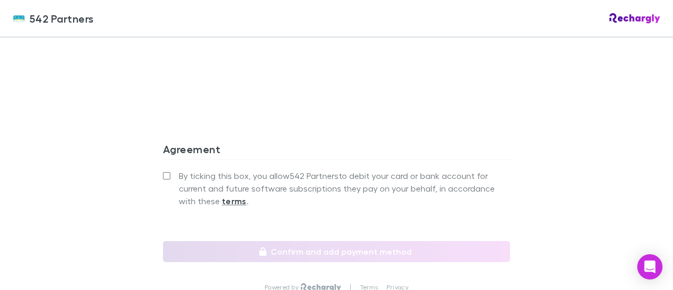 Image resolution: width=673 pixels, height=290 pixels. Describe the element at coordinates (19, 18) in the screenshot. I see `img: 542 Partners's Logo` at that location.